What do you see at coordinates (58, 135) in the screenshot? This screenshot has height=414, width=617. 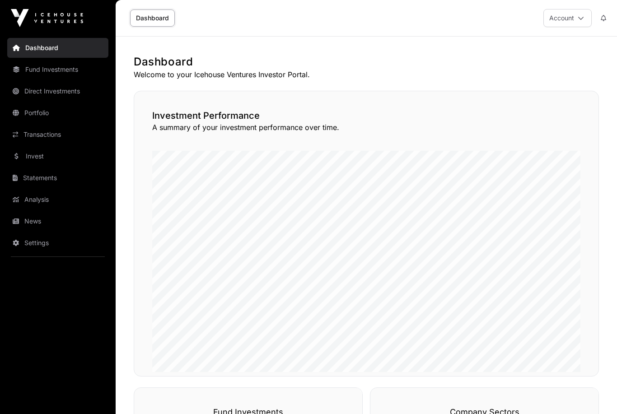 I see `a: Transactions` at bounding box center [58, 135].